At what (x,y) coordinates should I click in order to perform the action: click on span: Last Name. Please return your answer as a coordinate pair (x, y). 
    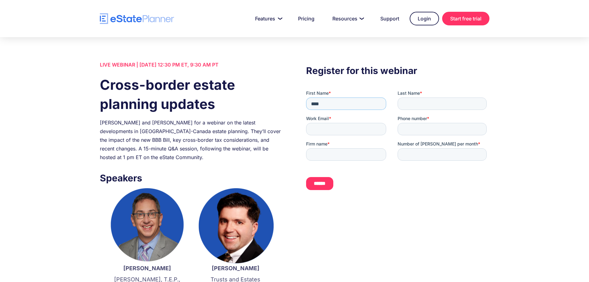
    Looking at the image, I should click on (103, 3).